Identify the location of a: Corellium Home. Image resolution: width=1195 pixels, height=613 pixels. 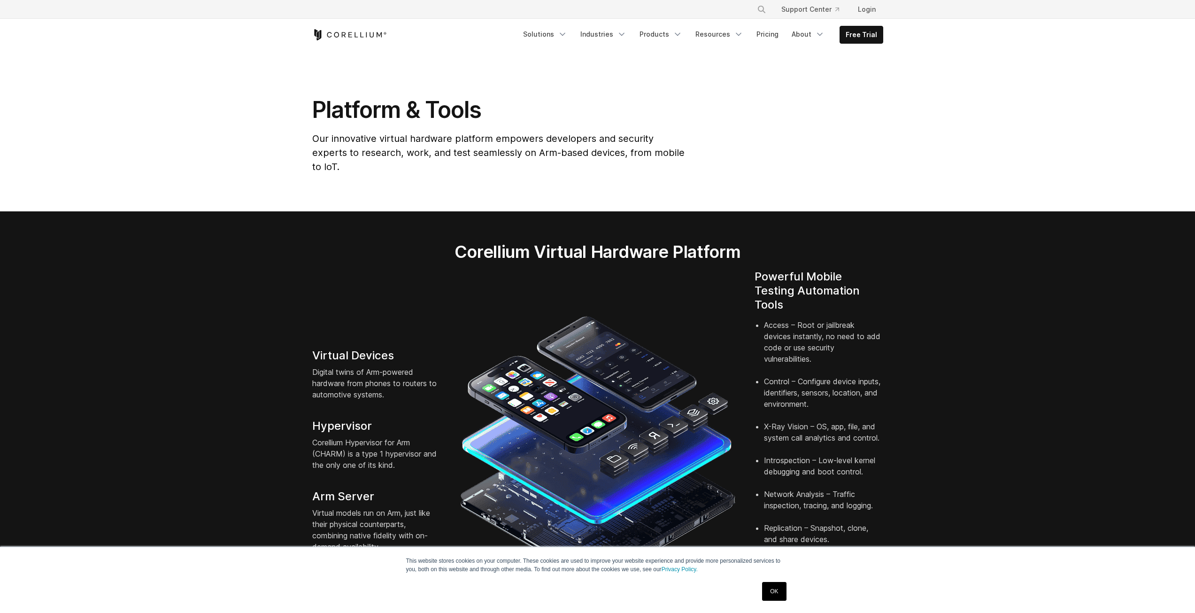
(349, 35).